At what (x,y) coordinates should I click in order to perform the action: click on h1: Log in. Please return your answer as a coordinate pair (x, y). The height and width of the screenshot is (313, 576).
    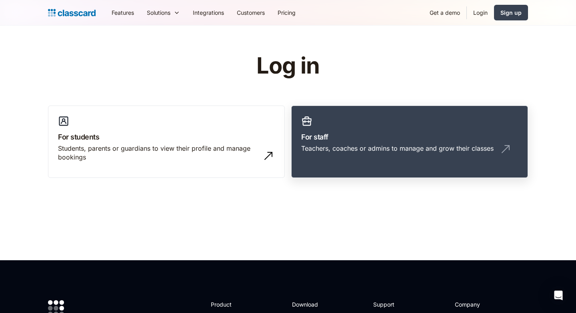
    Looking at the image, I should click on (288, 66).